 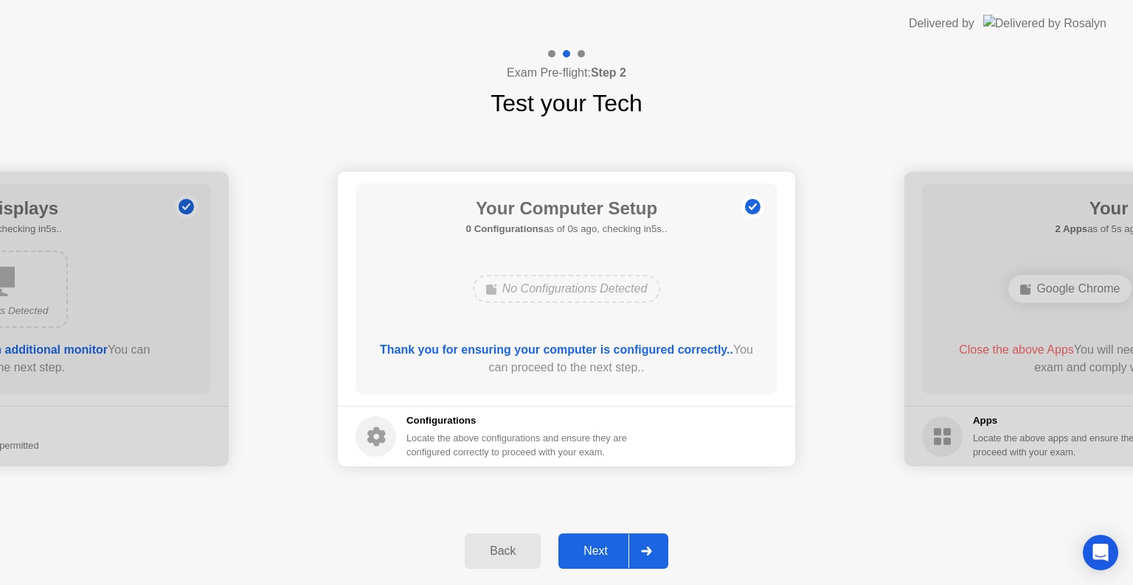 I want to click on div: Back, so click(x=502, y=552).